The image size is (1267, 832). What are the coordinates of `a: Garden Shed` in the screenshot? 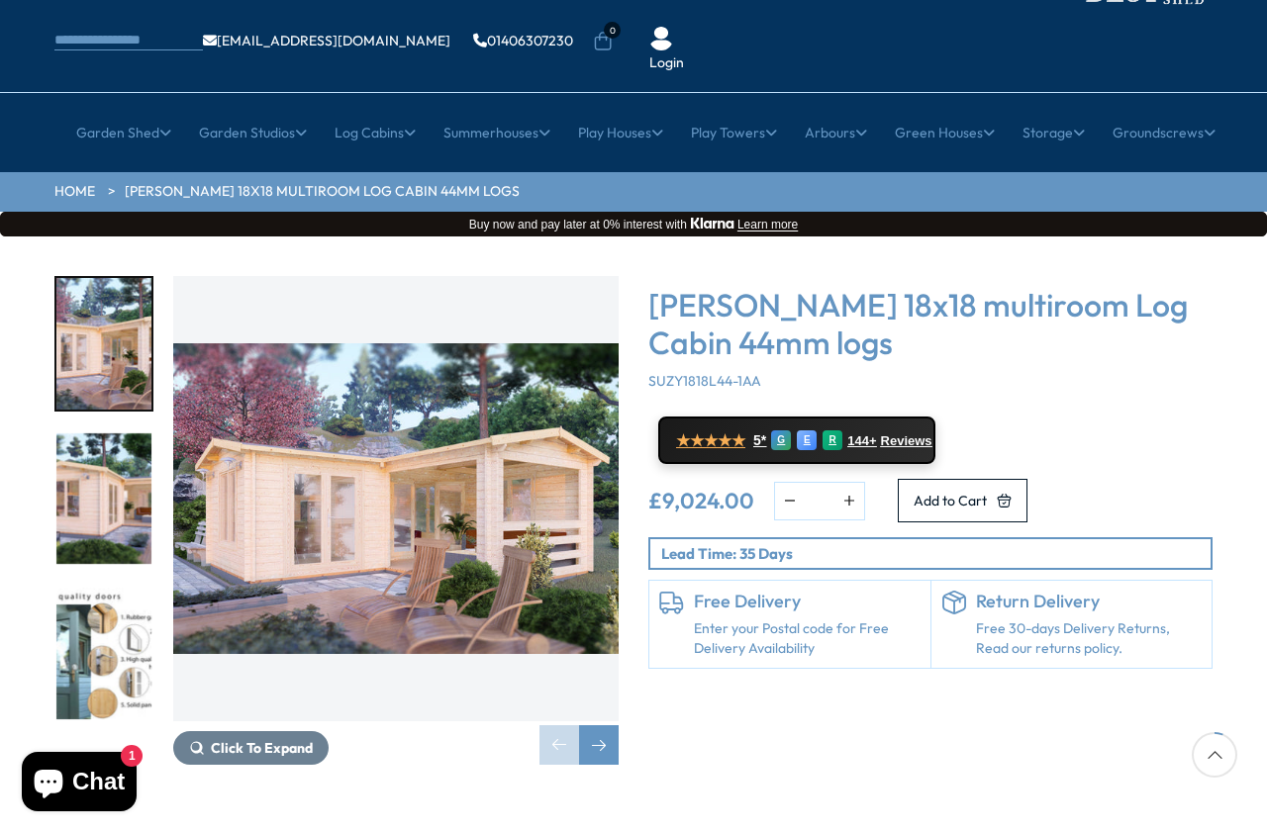 It's located at (124, 133).